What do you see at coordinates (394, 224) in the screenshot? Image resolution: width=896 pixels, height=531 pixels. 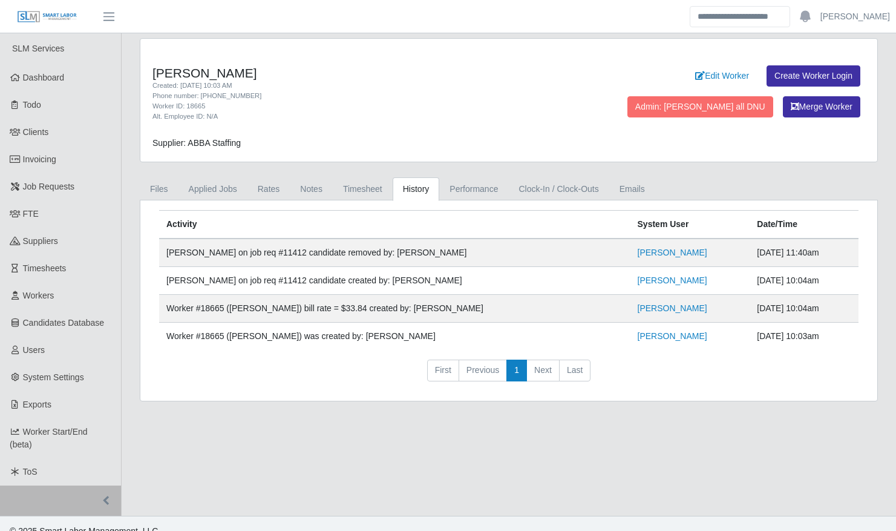 I see `th: Activity` at bounding box center [394, 224].